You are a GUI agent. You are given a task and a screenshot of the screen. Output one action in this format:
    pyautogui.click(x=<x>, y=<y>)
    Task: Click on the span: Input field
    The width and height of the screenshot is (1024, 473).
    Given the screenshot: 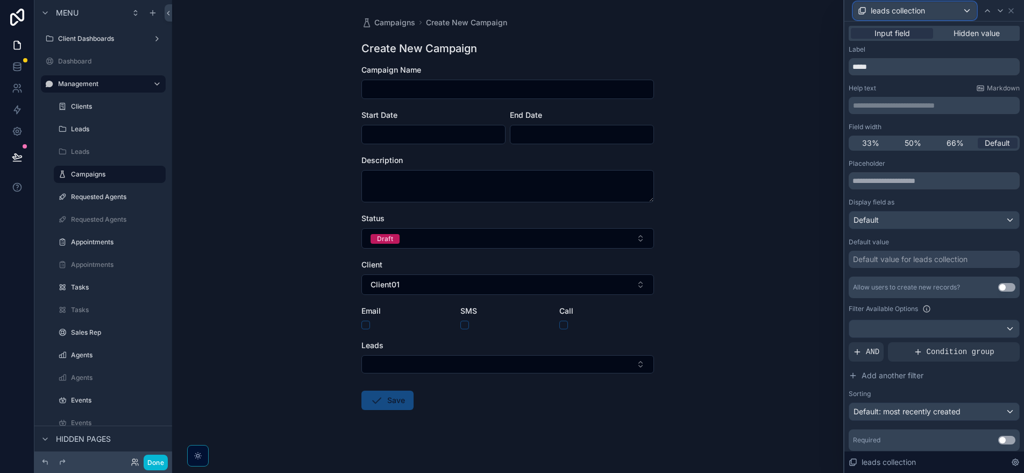 What is the action you would take?
    pyautogui.click(x=893, y=33)
    